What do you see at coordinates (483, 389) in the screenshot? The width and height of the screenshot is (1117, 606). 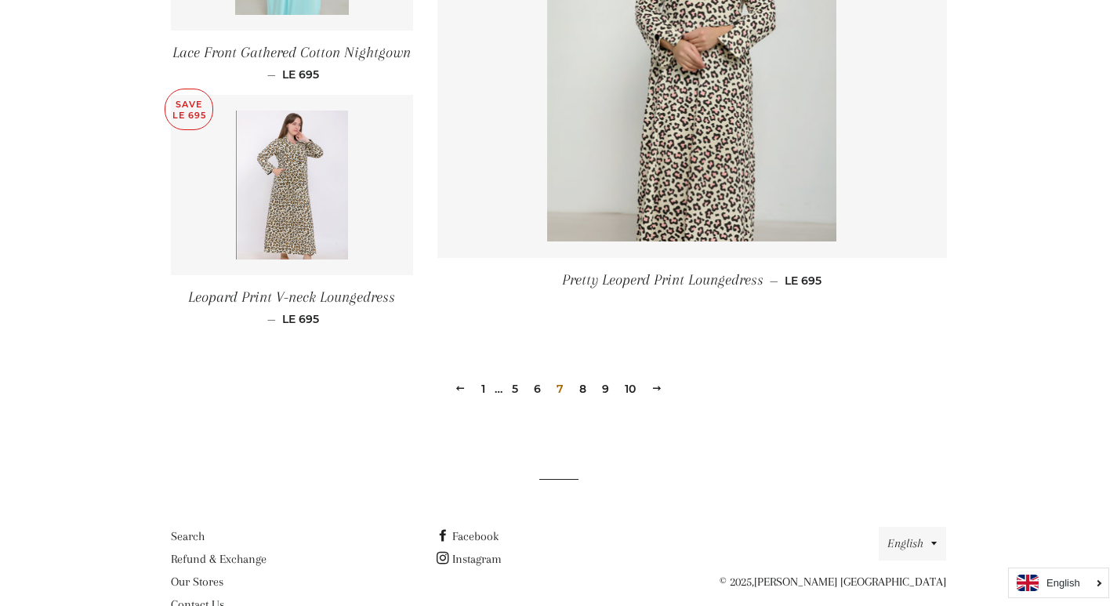 I see `a: 1` at bounding box center [483, 389].